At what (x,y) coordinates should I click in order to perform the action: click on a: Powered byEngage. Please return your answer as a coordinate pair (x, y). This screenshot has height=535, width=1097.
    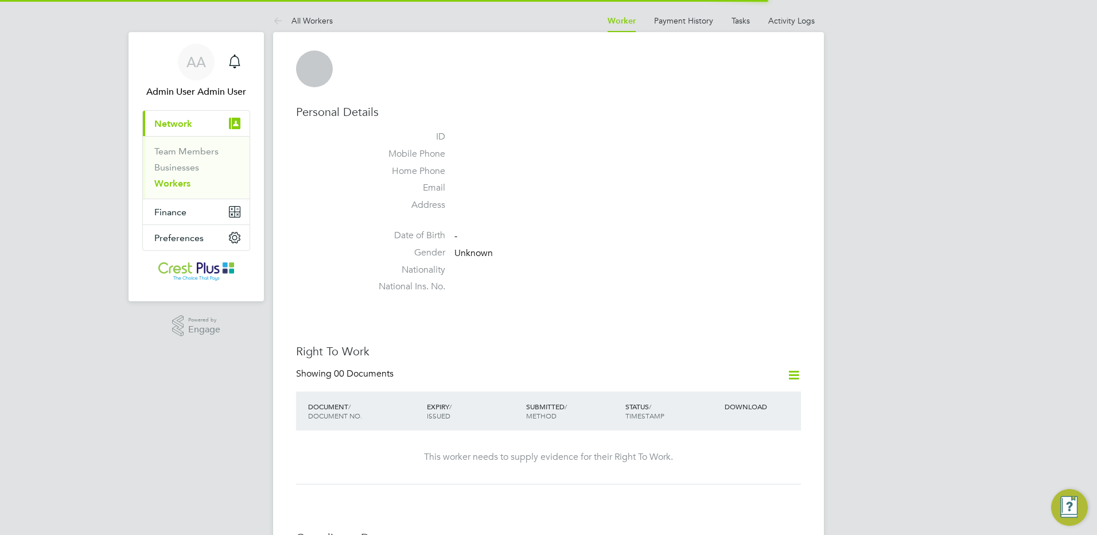
    Looking at the image, I should click on (196, 326).